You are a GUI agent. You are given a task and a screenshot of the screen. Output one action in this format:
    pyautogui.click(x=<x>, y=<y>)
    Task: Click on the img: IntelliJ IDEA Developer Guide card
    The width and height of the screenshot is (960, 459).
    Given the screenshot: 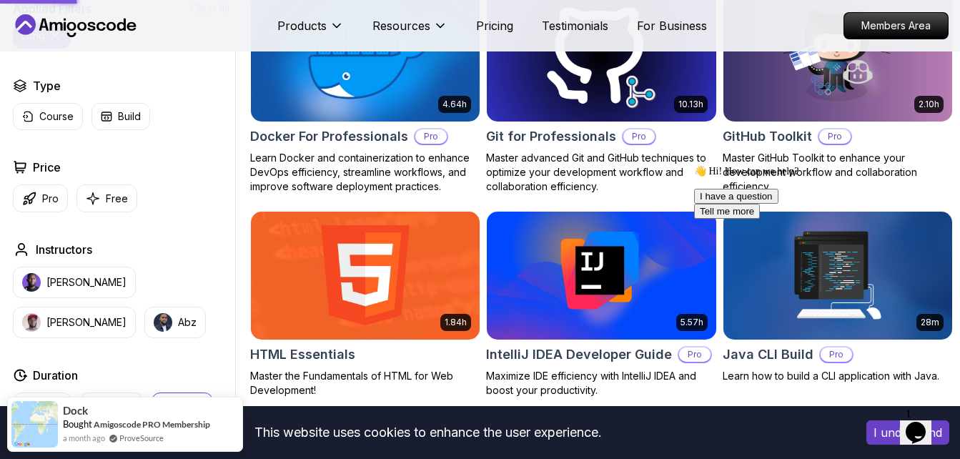 What is the action you would take?
    pyautogui.click(x=601, y=275)
    